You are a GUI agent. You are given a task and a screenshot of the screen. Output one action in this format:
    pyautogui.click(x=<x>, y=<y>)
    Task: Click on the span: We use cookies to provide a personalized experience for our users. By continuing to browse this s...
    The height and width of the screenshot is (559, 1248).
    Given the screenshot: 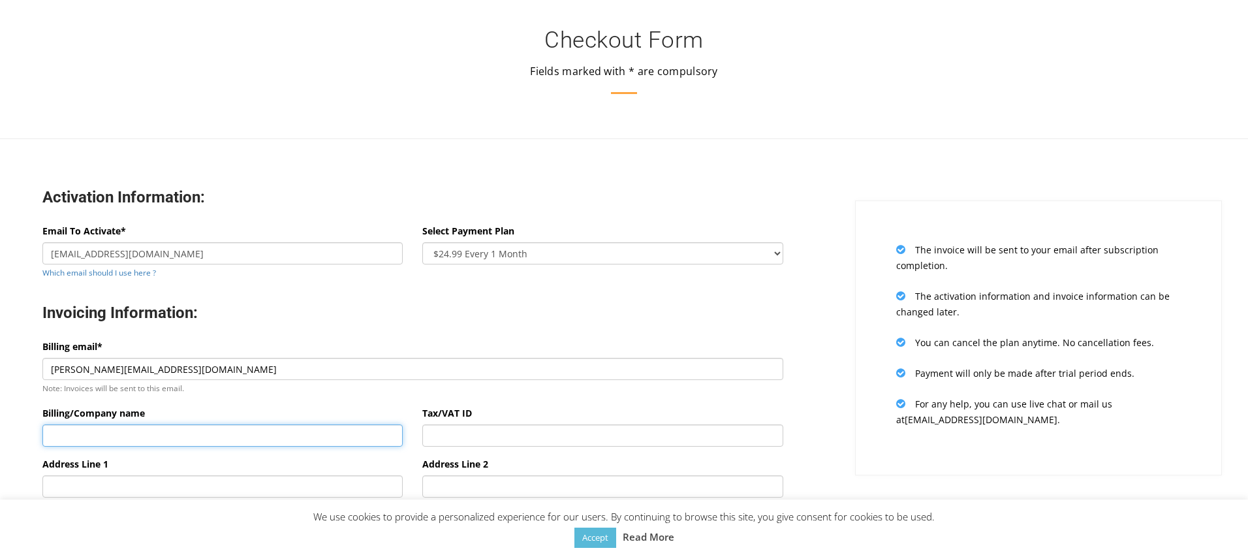 What is the action you would take?
    pyautogui.click(x=624, y=526)
    